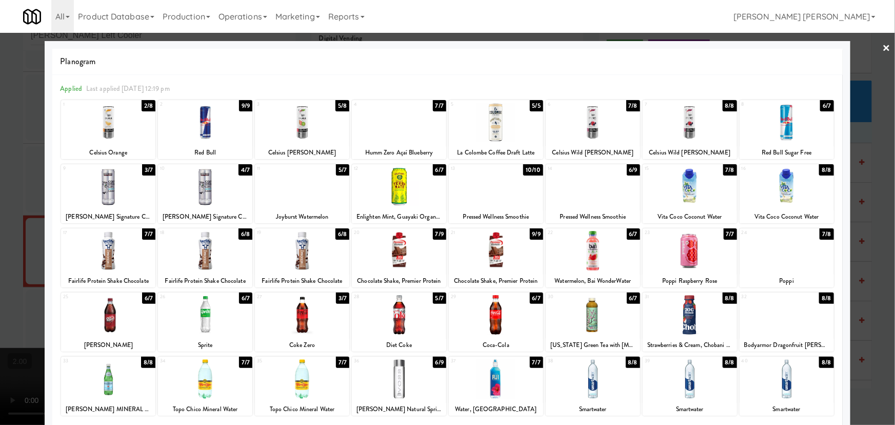  Describe the element at coordinates (496, 258) in the screenshot. I see `div: 219/9Chocolate Shake, Premier Protein` at that location.